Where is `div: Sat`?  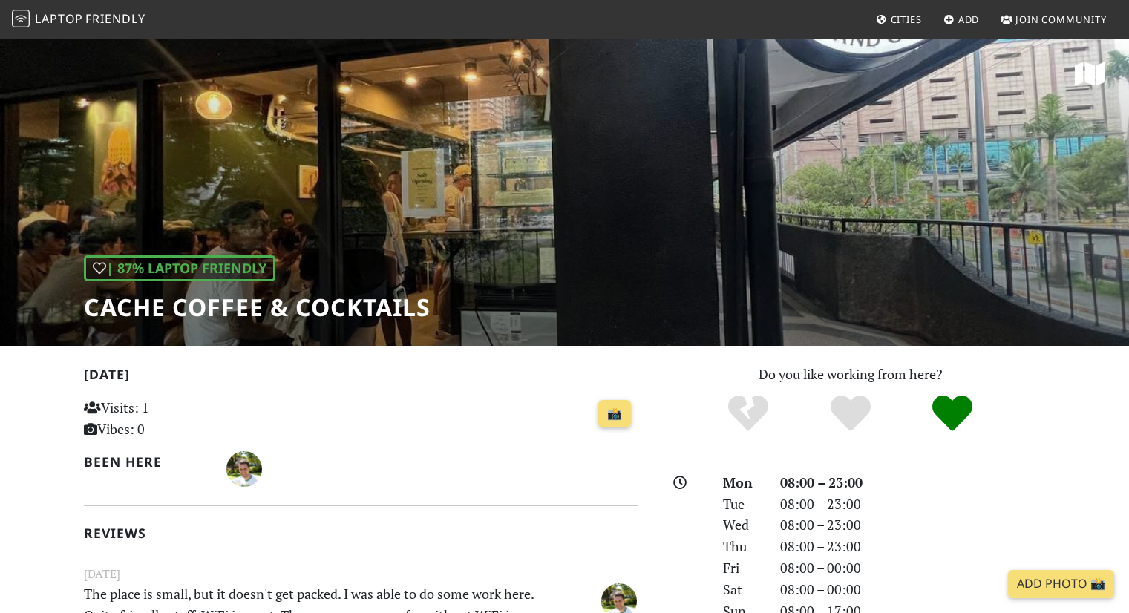
div: Sat is located at coordinates (742, 589).